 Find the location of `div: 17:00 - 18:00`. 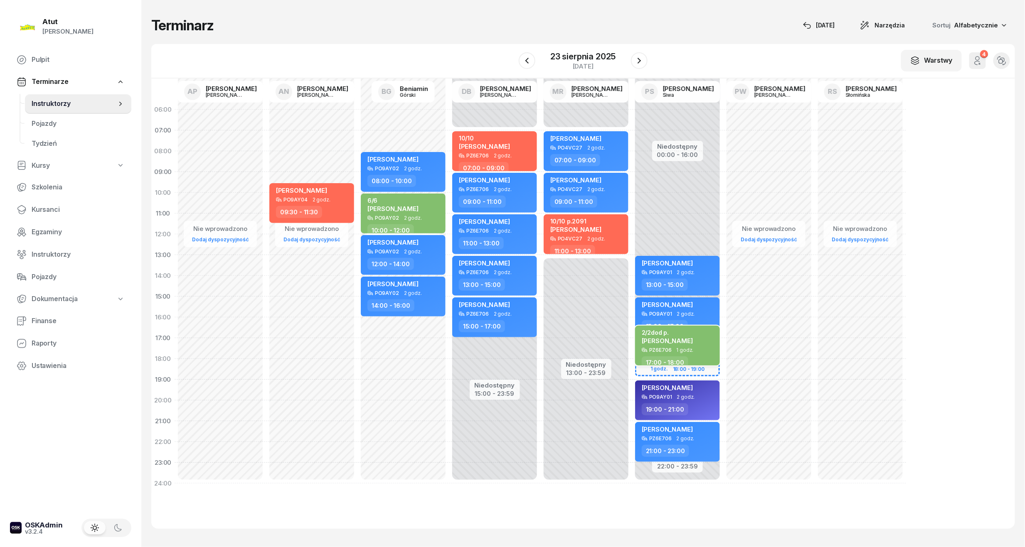

div: 17:00 - 18:00 is located at coordinates (665, 362).